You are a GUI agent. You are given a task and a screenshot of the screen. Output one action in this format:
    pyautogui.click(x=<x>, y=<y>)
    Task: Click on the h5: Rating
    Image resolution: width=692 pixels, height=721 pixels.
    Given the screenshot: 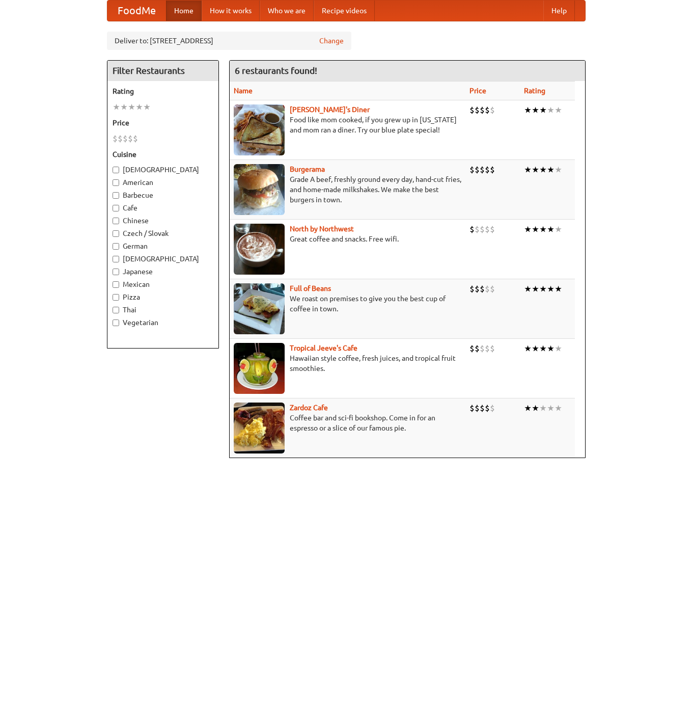 What is the action you would take?
    pyautogui.click(x=163, y=91)
    